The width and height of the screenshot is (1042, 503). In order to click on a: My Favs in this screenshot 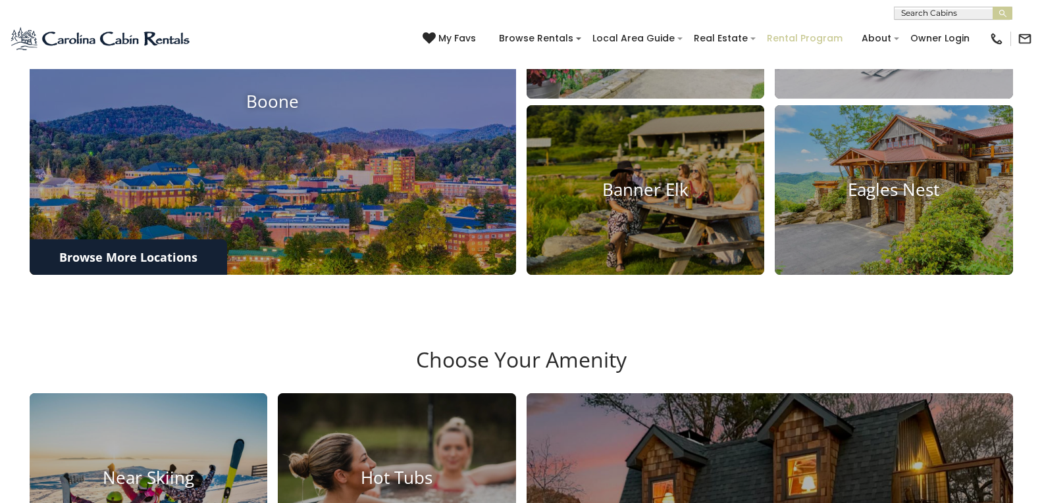, I will do `click(451, 39)`.